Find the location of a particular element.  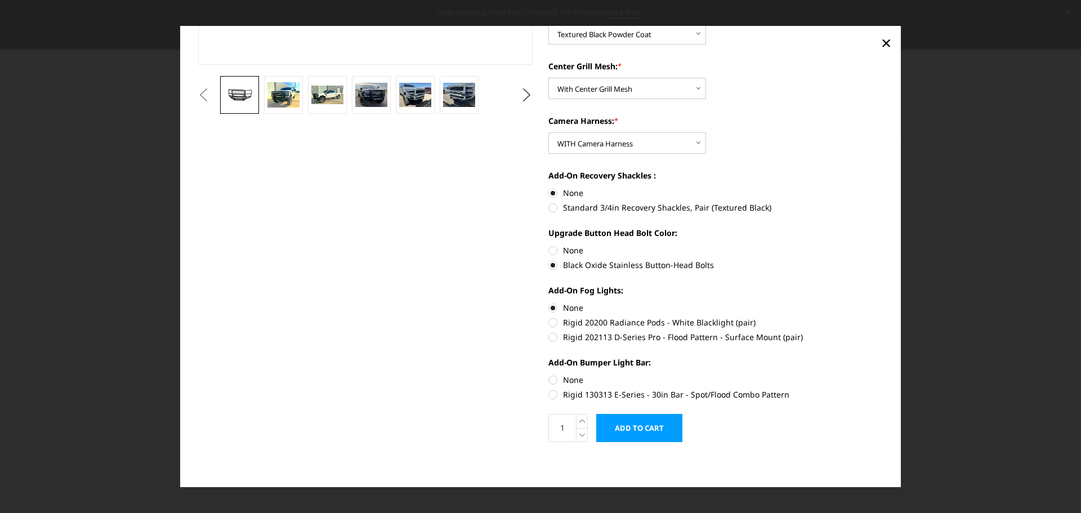

label: Rigid 130313 E-Series - 30in Bar - Spot/Flood Combo Pattern is located at coordinates (716, 394).